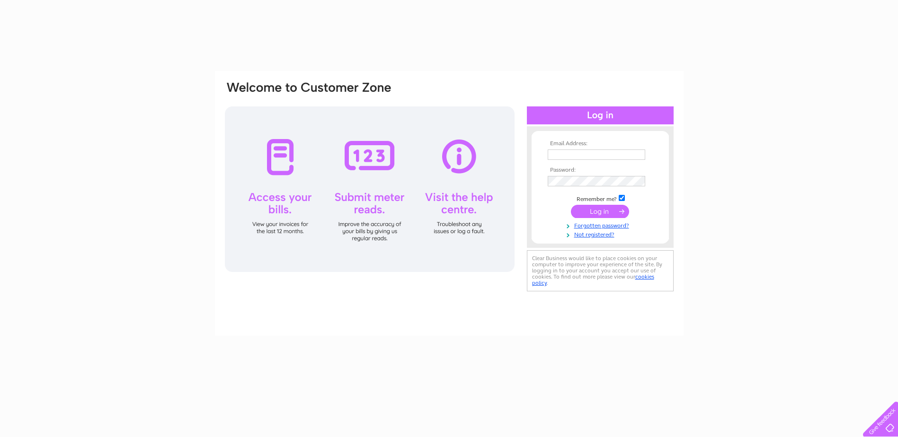  Describe the element at coordinates (600, 198) in the screenshot. I see `td: Remember me?` at that location.